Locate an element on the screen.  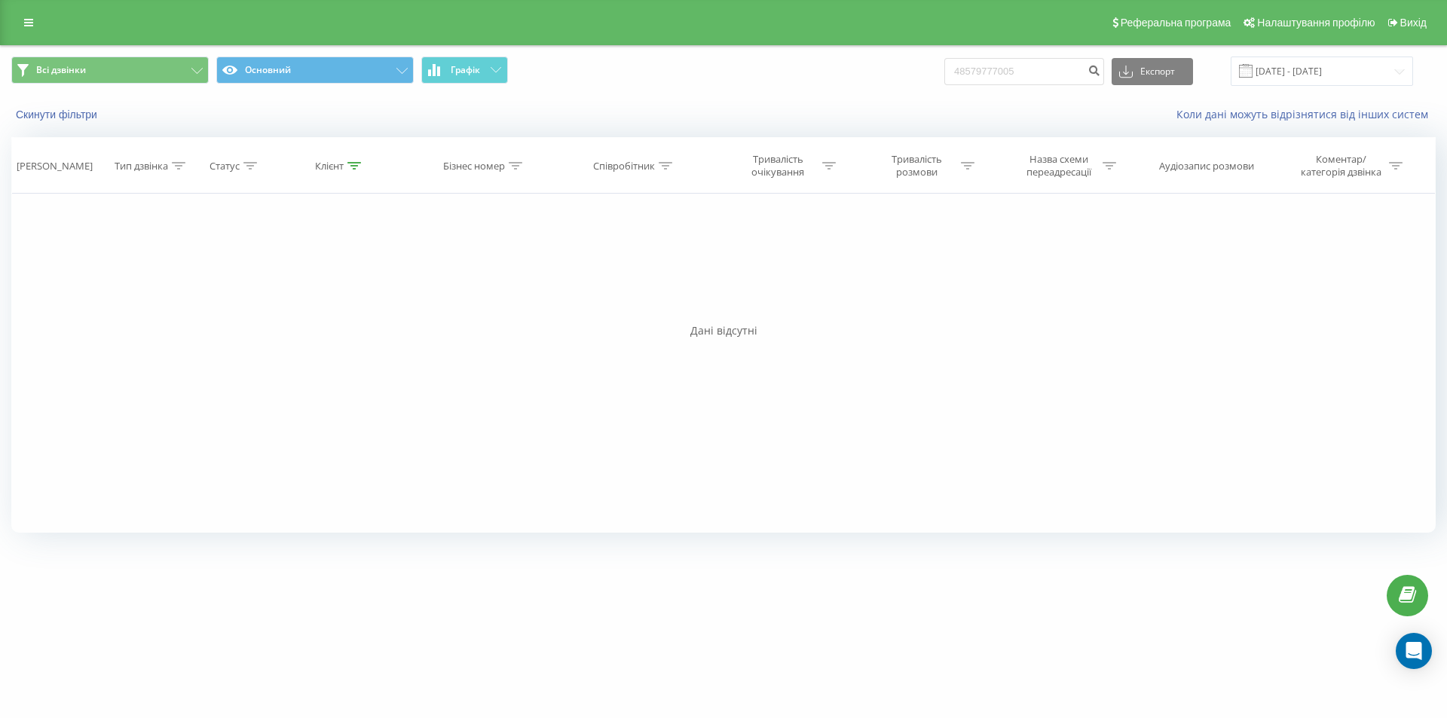
button: Експорт is located at coordinates (1153, 72).